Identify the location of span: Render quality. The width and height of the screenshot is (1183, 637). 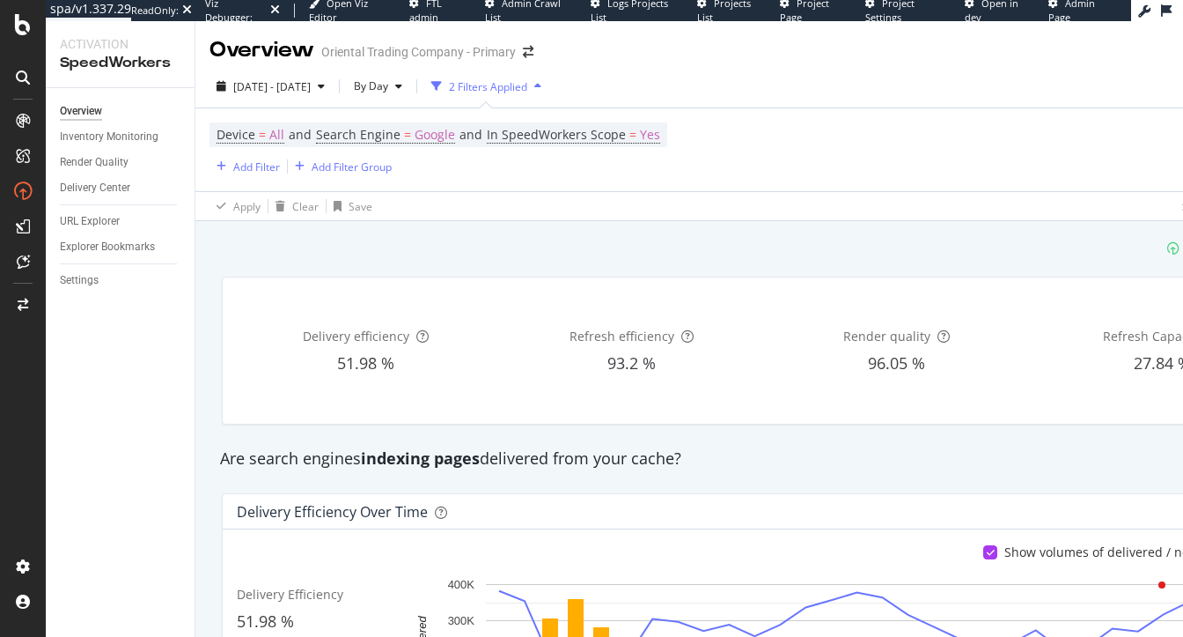
(887, 335).